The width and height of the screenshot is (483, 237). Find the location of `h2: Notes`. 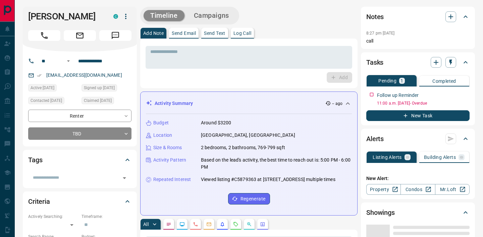

h2: Notes is located at coordinates (375, 17).